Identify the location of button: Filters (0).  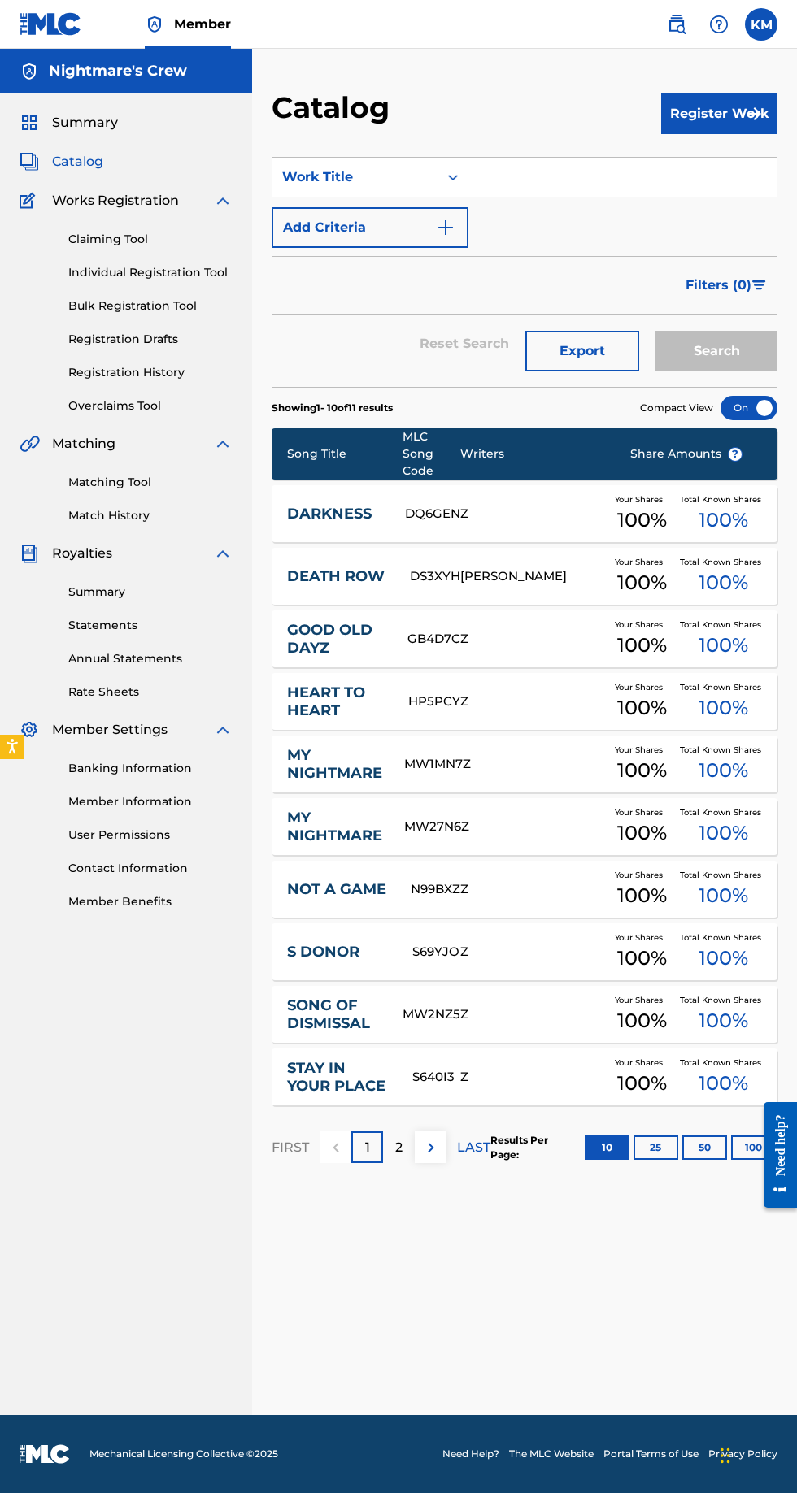
(726, 285).